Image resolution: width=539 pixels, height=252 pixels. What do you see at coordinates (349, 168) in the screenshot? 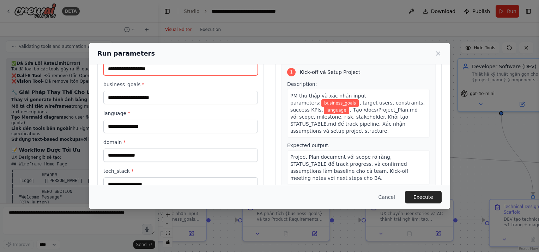
I see `span: Project Plan document với scope rõ ràng, STATUS_TABLE để track progress, và confirmed assumptions...` at bounding box center [349, 168].